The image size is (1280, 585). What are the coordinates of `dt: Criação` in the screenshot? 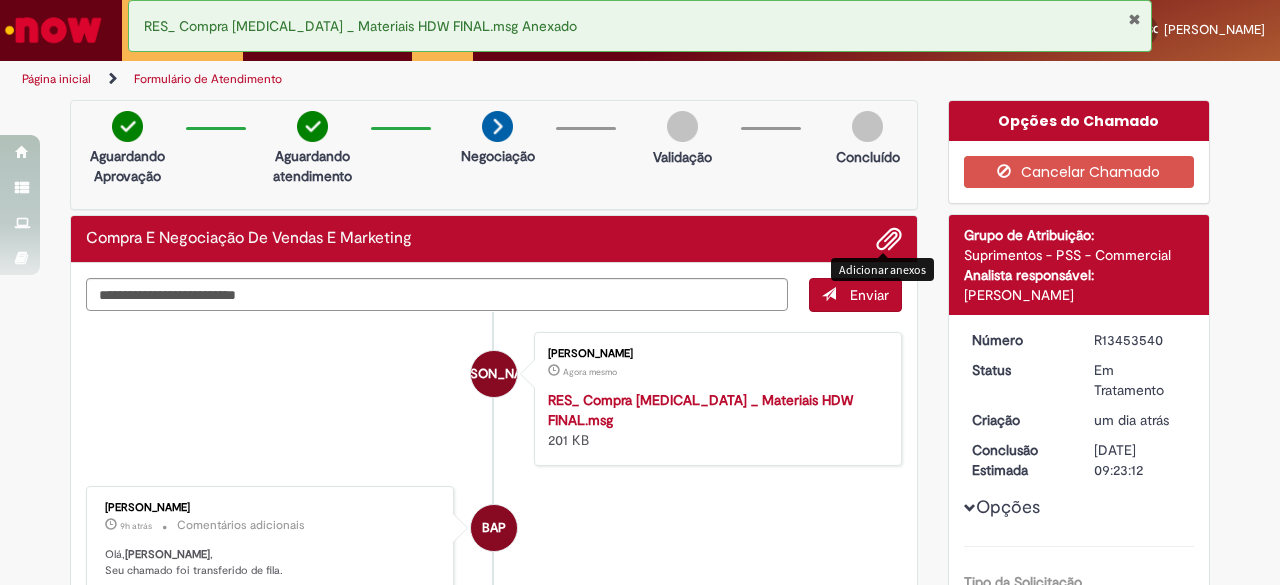 It's located at (1018, 420).